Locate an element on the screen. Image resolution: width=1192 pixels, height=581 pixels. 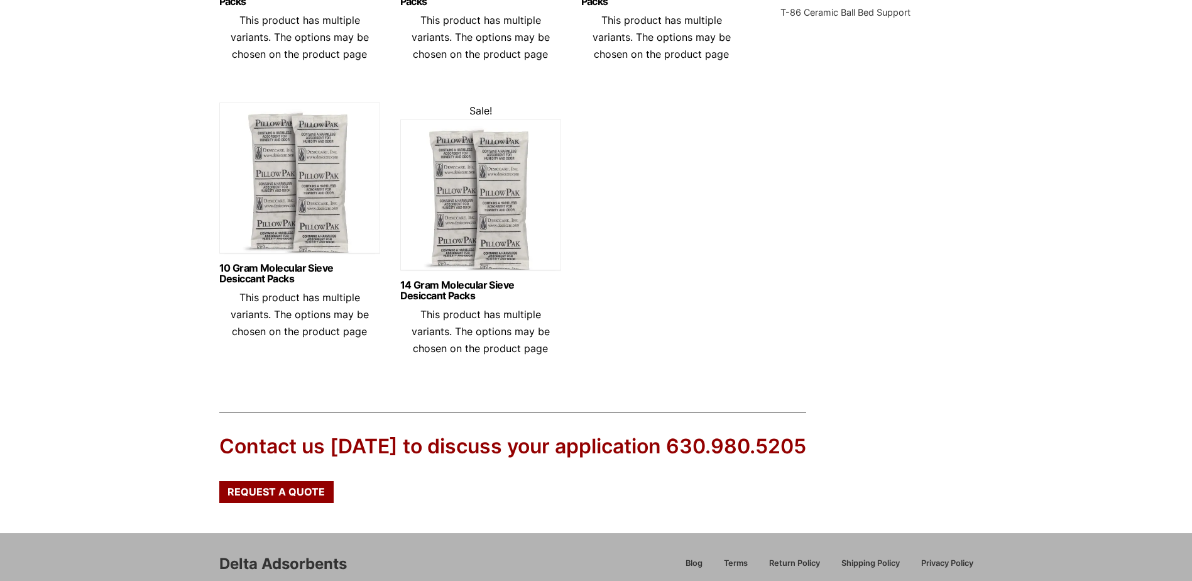
a: Privacy Policy is located at coordinates (942, 567).